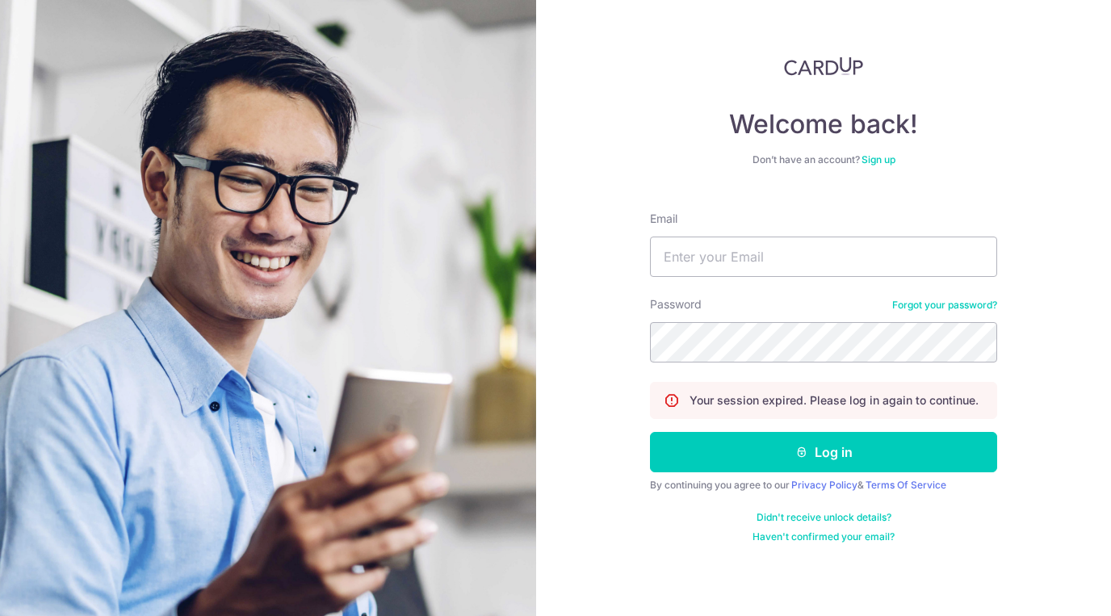 Image resolution: width=1111 pixels, height=616 pixels. I want to click on a: Terms Of Service, so click(906, 485).